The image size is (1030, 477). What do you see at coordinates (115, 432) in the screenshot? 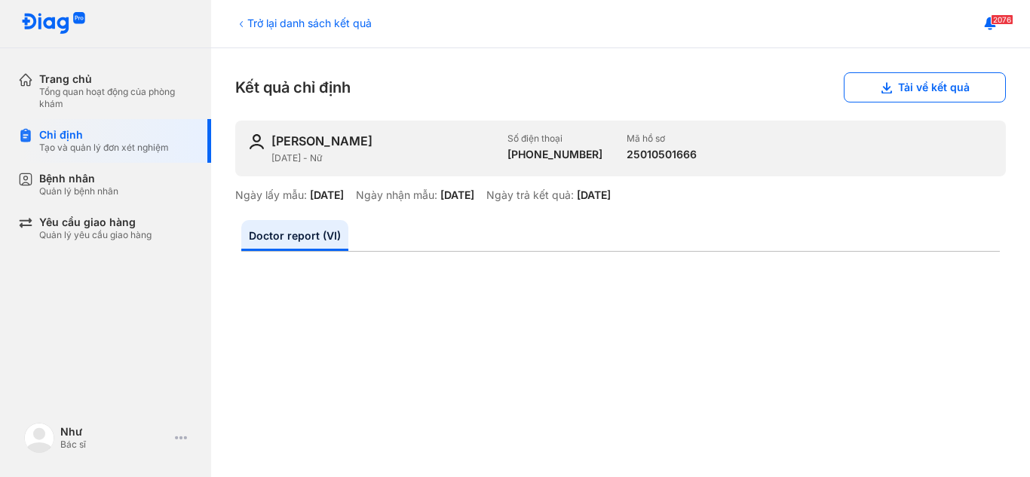
I see `div: Như` at bounding box center [115, 432].